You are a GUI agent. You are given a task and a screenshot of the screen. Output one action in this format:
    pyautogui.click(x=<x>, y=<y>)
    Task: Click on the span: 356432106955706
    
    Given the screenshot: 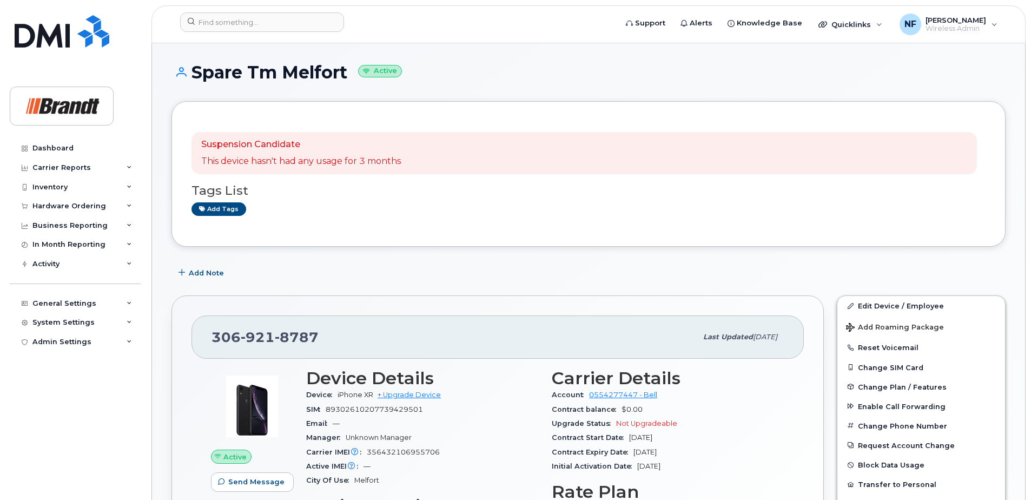 What is the action you would take?
    pyautogui.click(x=403, y=452)
    